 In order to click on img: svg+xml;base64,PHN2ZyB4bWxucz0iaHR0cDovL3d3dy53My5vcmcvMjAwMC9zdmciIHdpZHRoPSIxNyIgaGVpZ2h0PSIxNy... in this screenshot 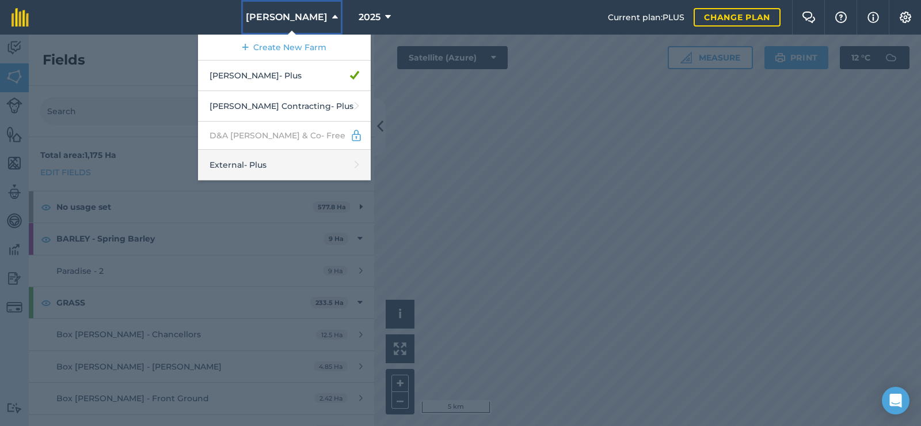, I will do `click(874, 17)`.